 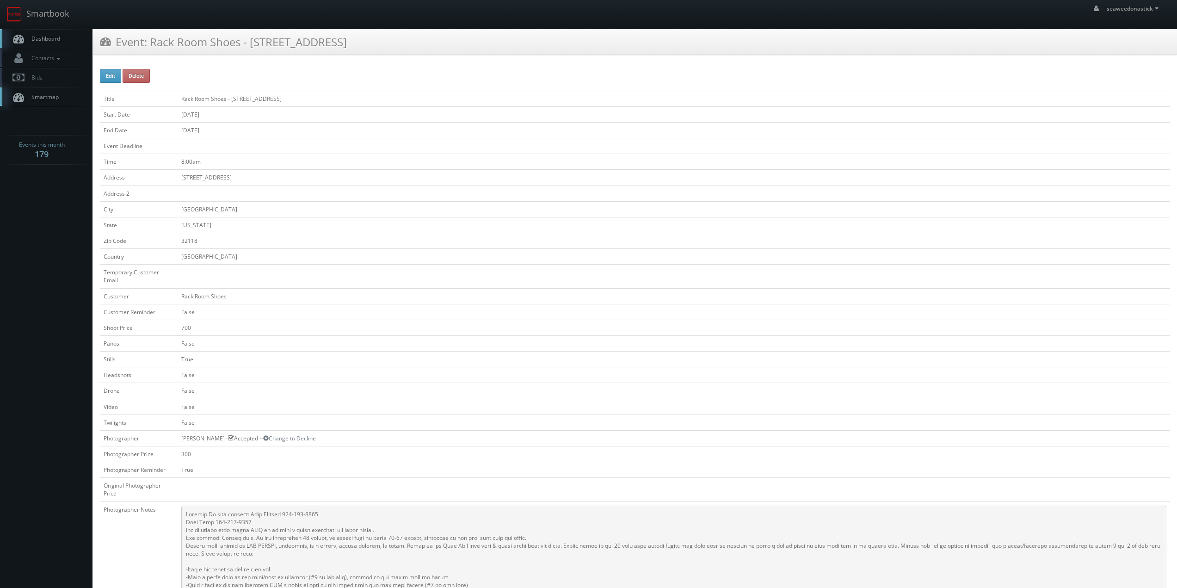 I want to click on td: Video, so click(x=139, y=407).